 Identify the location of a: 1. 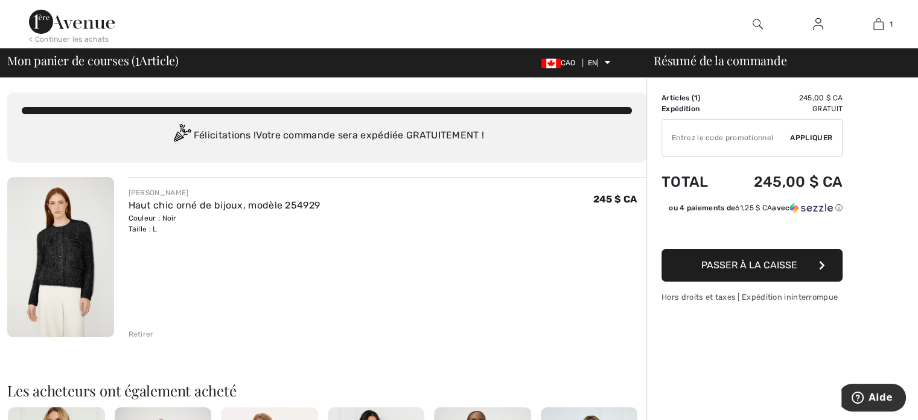
(878, 24).